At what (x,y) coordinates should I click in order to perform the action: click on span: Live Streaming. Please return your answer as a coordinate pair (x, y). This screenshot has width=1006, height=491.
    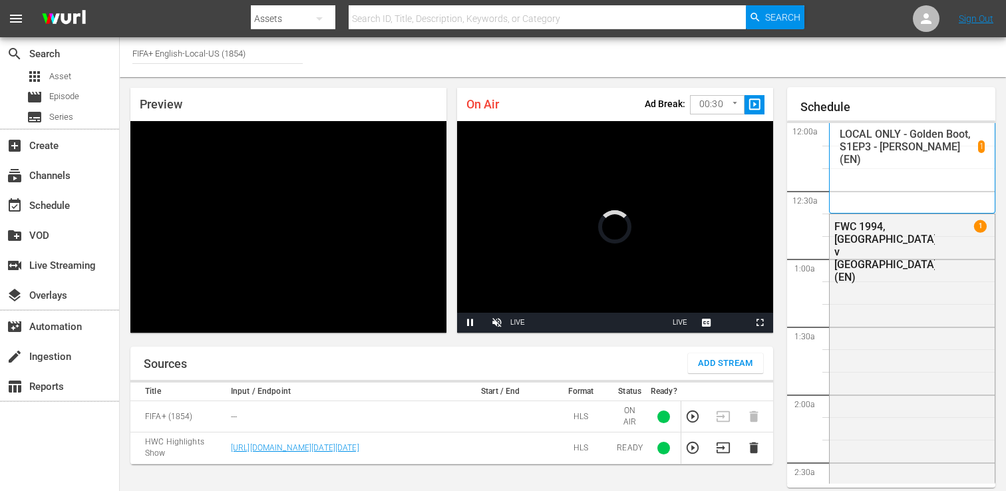
    Looking at the image, I should click on (15, 266).